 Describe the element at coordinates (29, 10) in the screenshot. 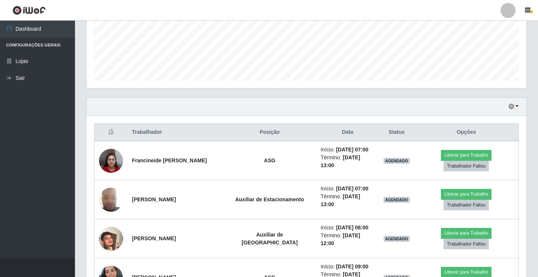

I see `img: CoreUI Logo` at that location.